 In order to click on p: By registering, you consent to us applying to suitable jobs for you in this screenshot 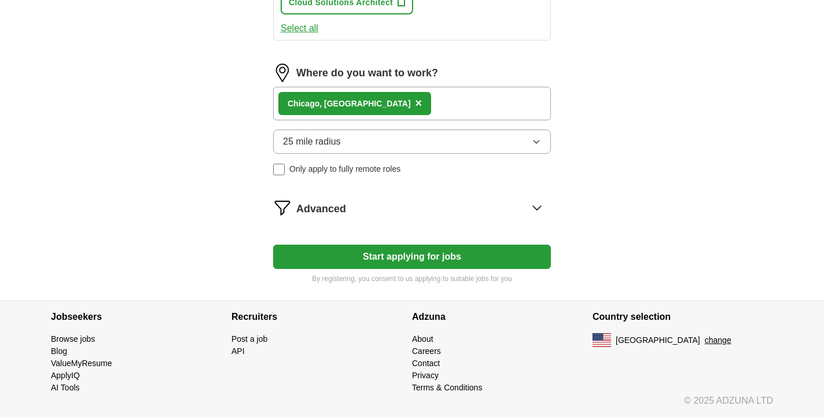, I will do `click(412, 279)`.